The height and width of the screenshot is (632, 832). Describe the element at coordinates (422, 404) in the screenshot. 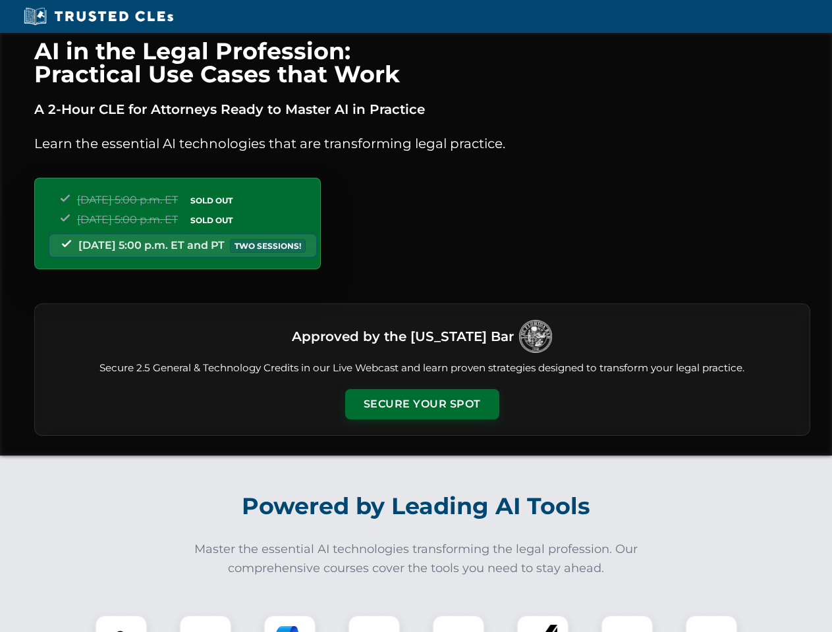

I see `button: Secure Your Spot` at that location.